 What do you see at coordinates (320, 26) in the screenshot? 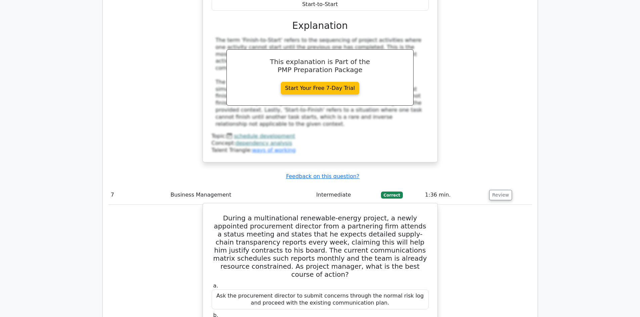
I see `h3: Explanation` at bounding box center [320, 26].